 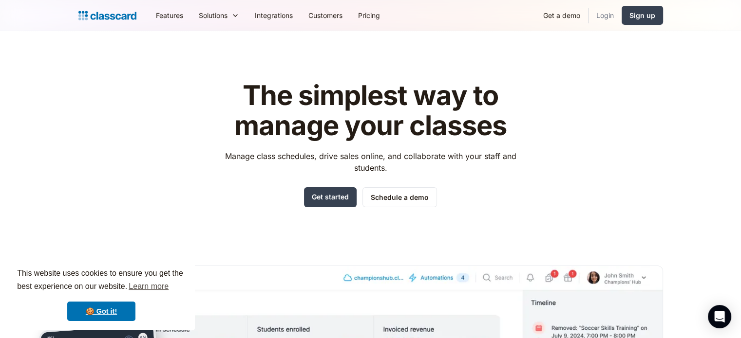 What do you see at coordinates (561, 15) in the screenshot?
I see `a: Get a demo` at bounding box center [561, 15].